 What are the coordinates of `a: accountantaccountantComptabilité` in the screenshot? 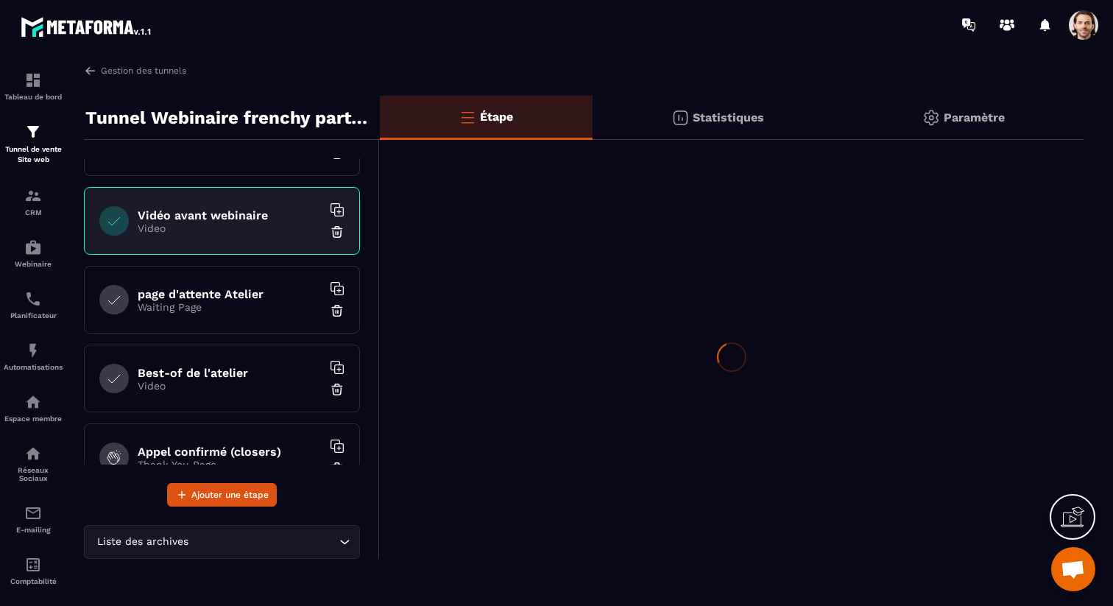 It's located at (33, 571).